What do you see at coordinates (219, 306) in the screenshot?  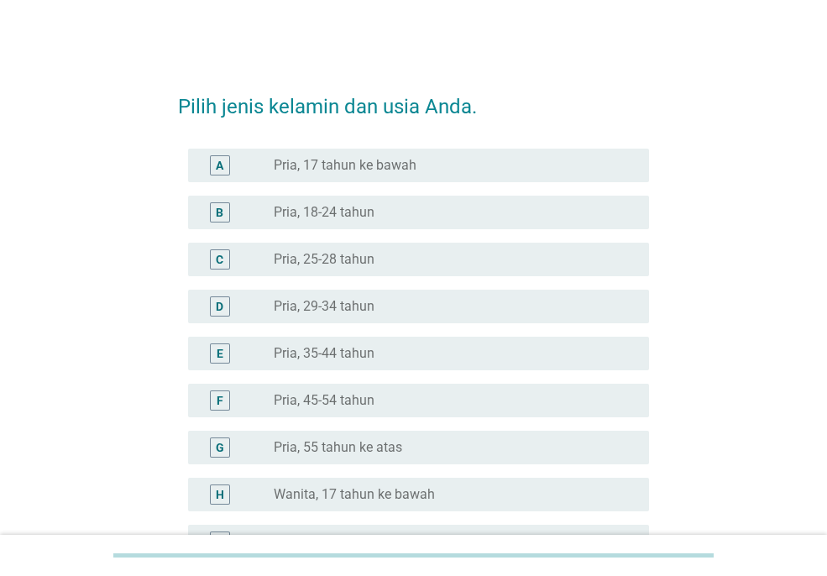 I see `div: D` at bounding box center [219, 306].